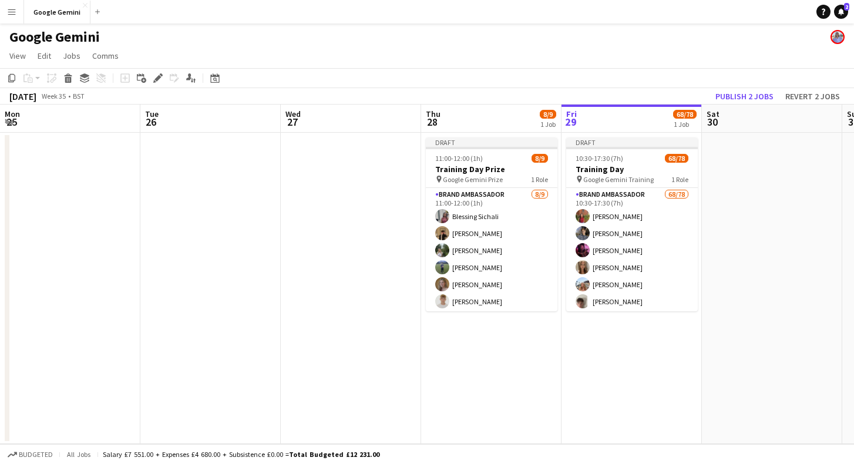 The height and width of the screenshot is (464, 854). I want to click on span: Fri, so click(571, 114).